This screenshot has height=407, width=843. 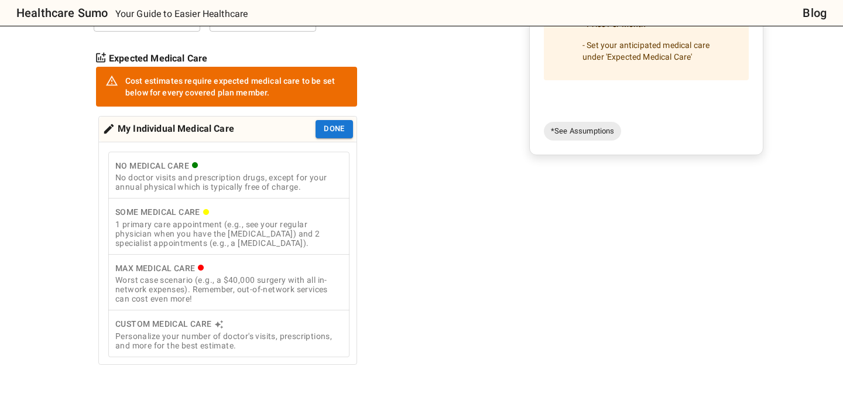 What do you see at coordinates (583, 131) in the screenshot?
I see `span: *See Assumptions` at bounding box center [583, 131].